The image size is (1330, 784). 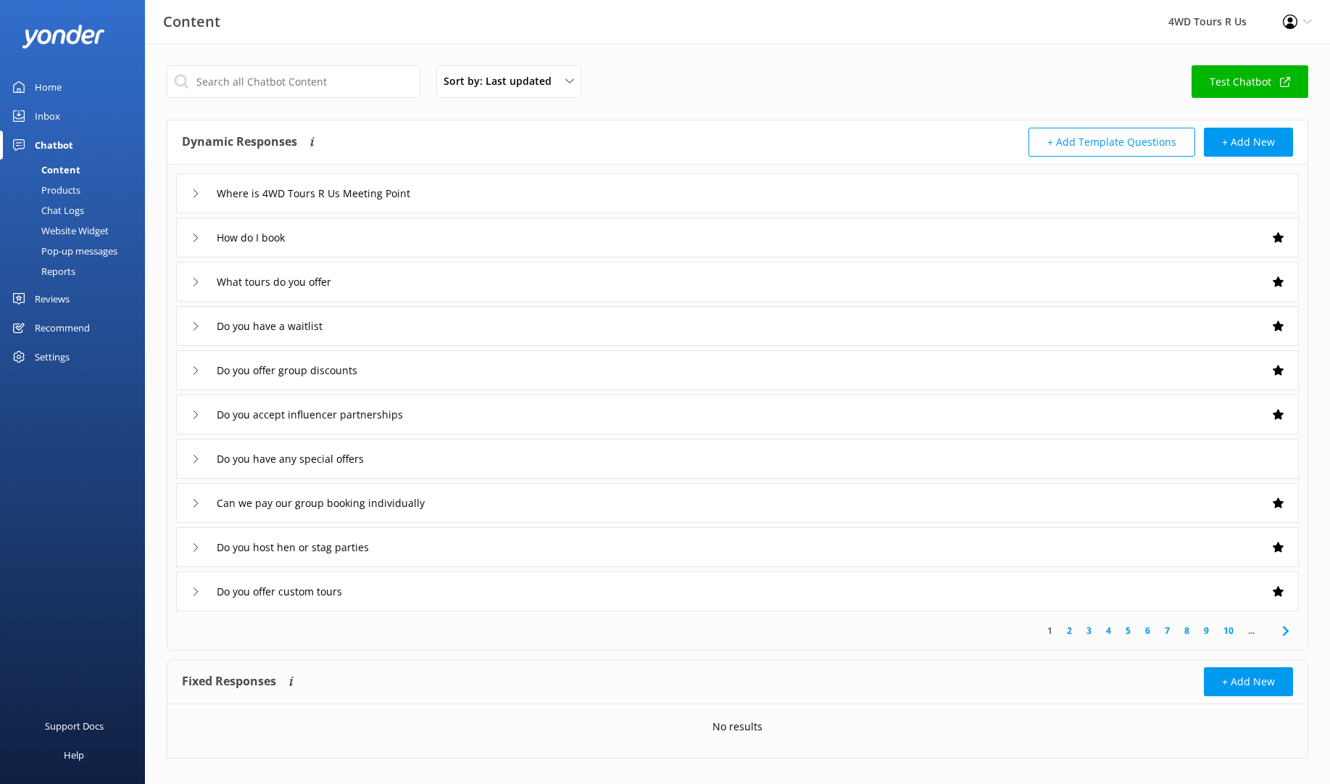 What do you see at coordinates (74, 726) in the screenshot?
I see `div: Support Docs` at bounding box center [74, 726].